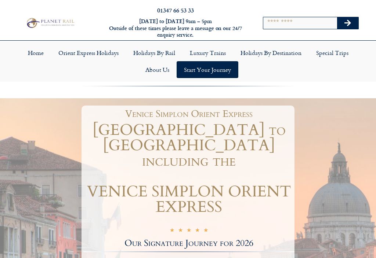 The width and height of the screenshot is (376, 258). Describe the element at coordinates (188, 61) in the screenshot. I see `nav: Menu` at that location.